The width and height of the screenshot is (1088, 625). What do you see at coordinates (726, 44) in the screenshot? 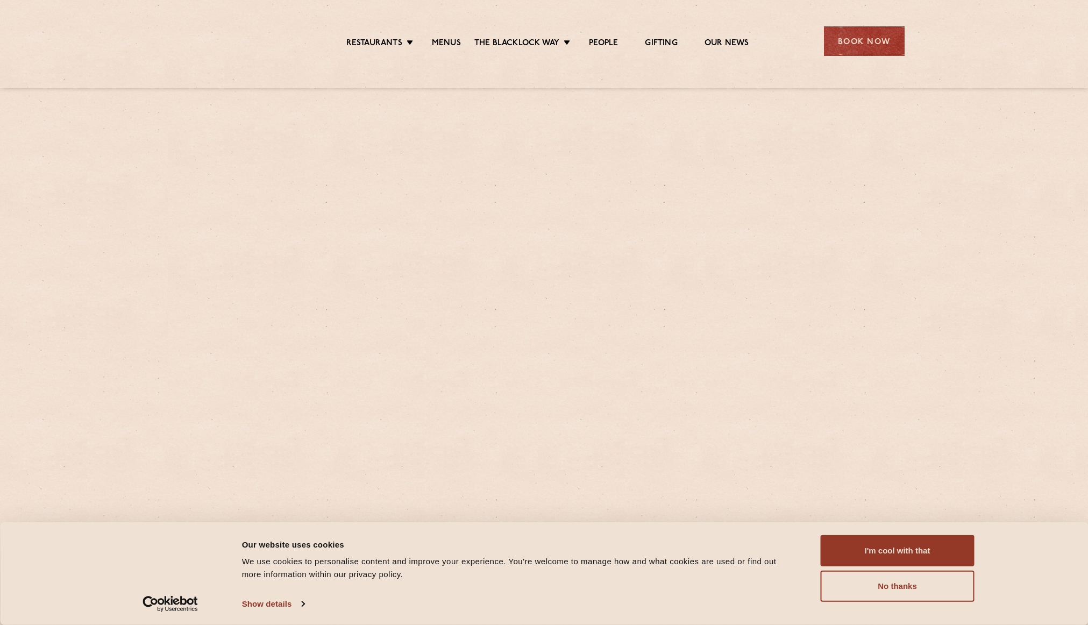
I see `a: Our News` at bounding box center [726, 44].